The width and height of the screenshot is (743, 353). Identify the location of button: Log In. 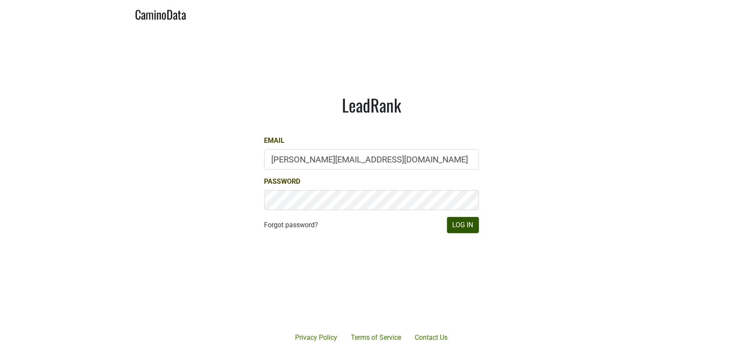
(463, 225).